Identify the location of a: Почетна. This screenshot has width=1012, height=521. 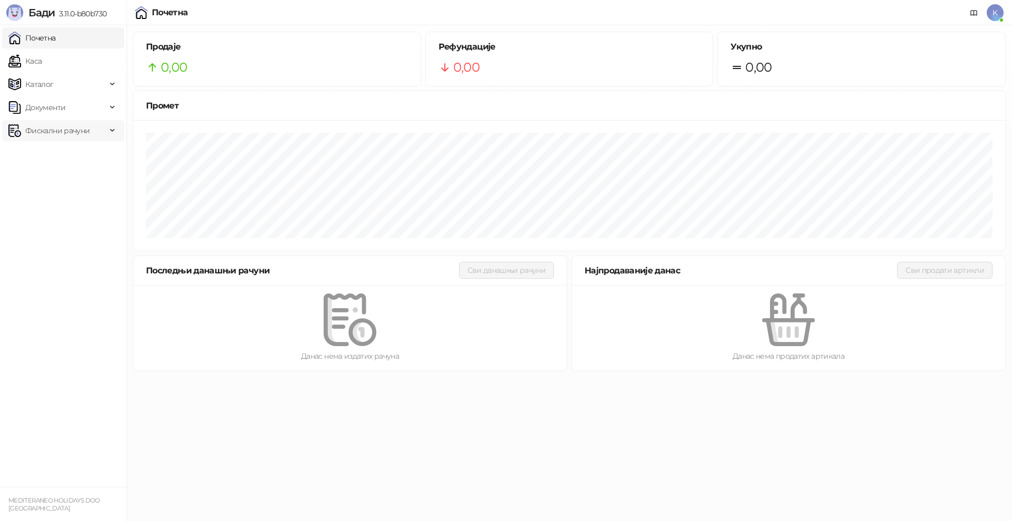
(32, 38).